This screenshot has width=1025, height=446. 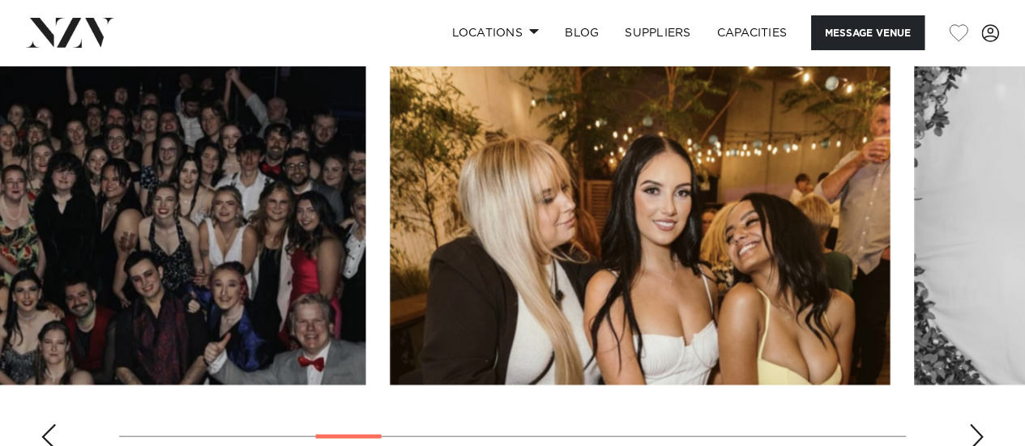 I want to click on swiper-slide: 6 / 18, so click(x=639, y=201).